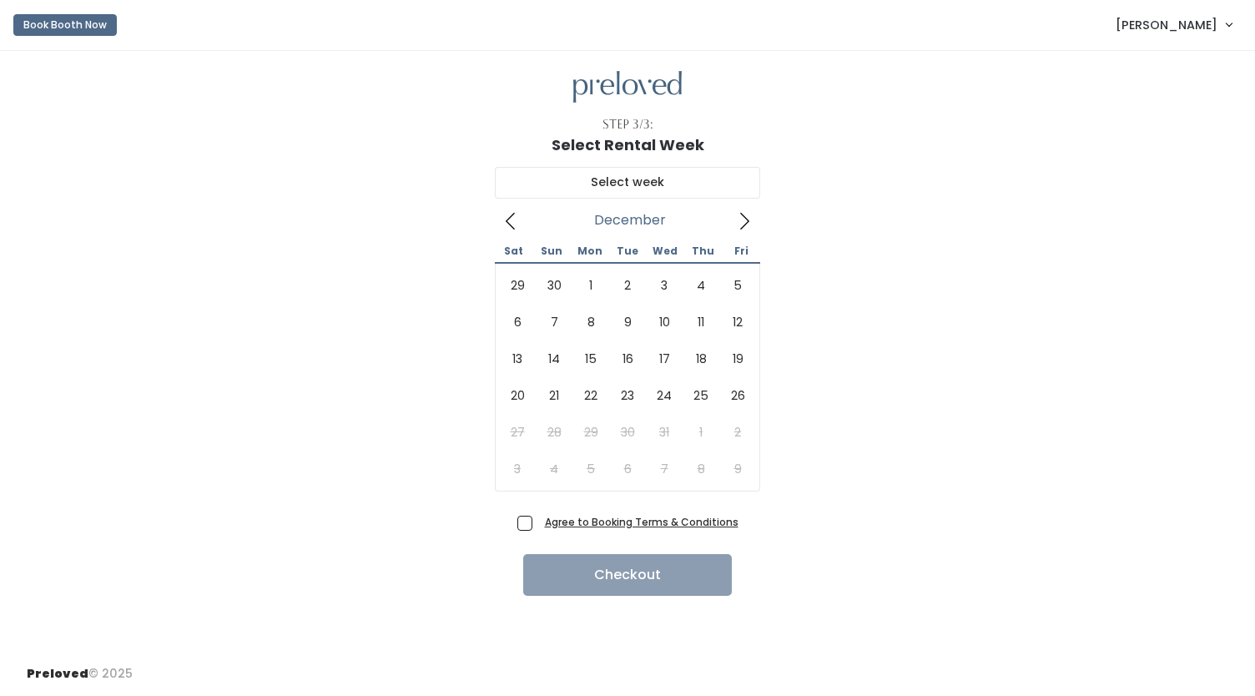 This screenshot has height=696, width=1255. I want to click on input: Select week, so click(628, 183).